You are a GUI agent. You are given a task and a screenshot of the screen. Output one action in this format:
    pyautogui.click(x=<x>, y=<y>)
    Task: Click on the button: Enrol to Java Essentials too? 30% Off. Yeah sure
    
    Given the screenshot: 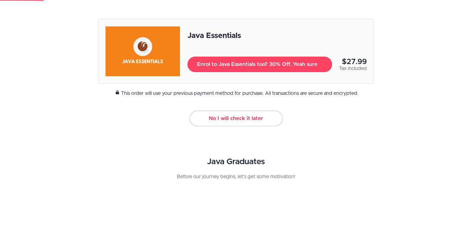 What is the action you would take?
    pyautogui.click(x=260, y=64)
    